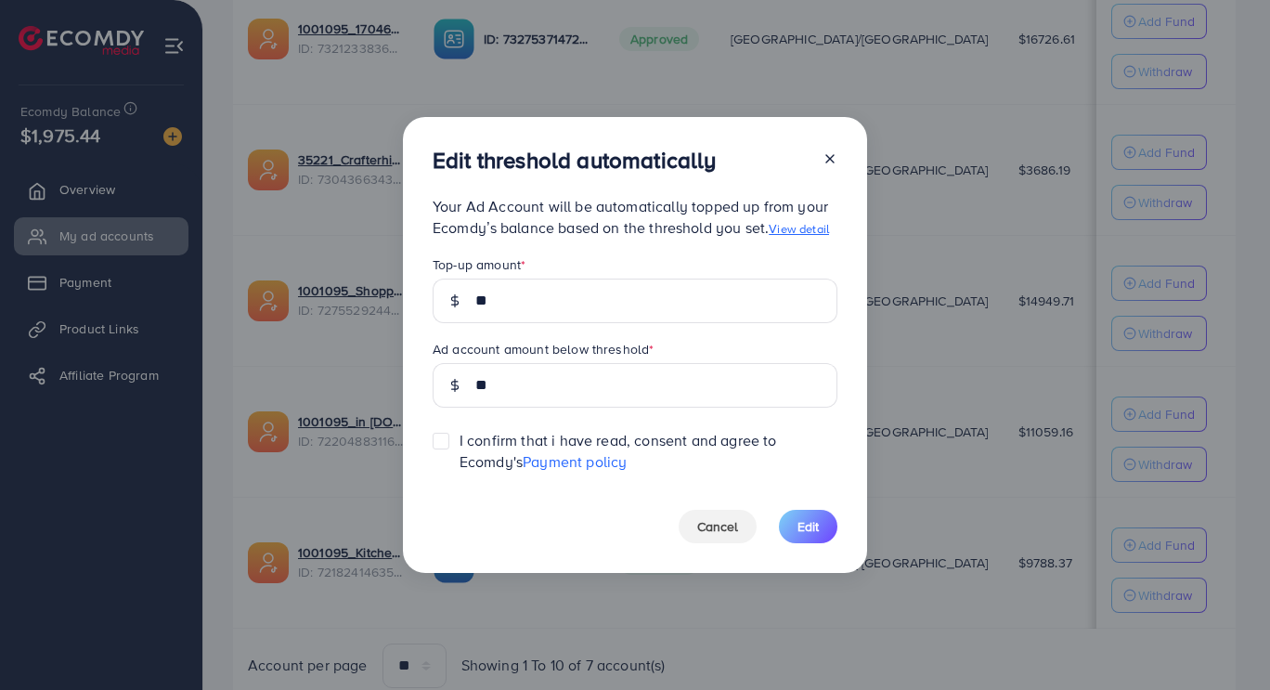 Image resolution: width=1270 pixels, height=690 pixels. I want to click on label: Top-up amount, so click(479, 265).